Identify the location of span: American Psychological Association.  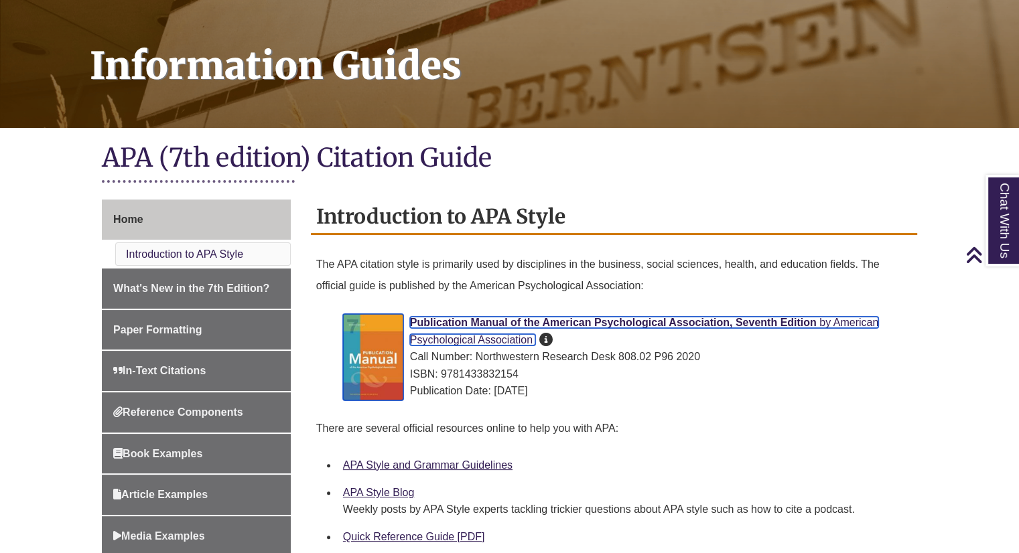
(644, 331).